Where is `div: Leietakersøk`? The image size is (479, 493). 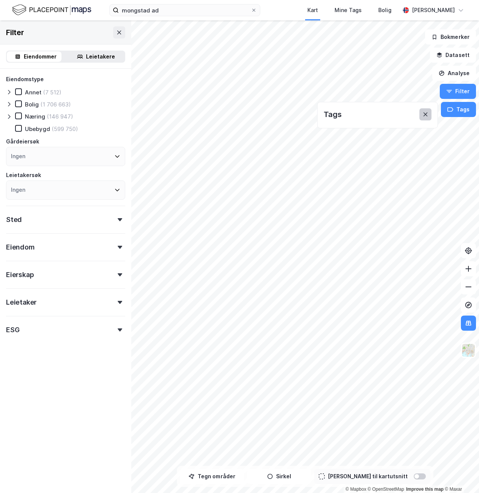
div: Leietakersøk is located at coordinates (23, 175).